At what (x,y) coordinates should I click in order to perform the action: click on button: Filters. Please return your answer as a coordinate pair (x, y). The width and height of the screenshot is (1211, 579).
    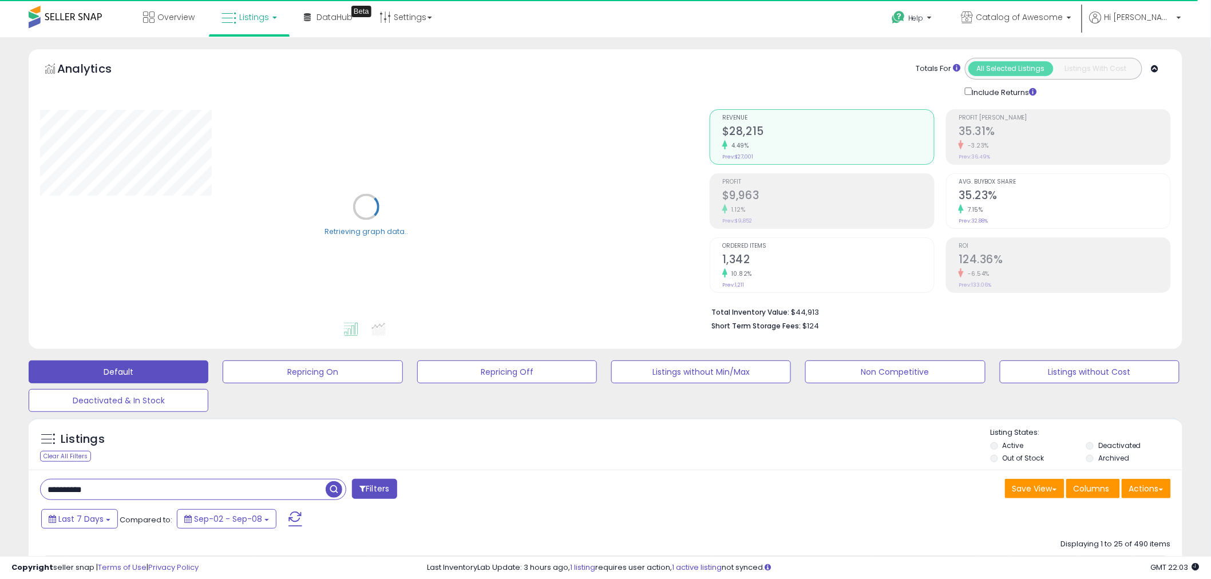
    Looking at the image, I should click on (374, 489).